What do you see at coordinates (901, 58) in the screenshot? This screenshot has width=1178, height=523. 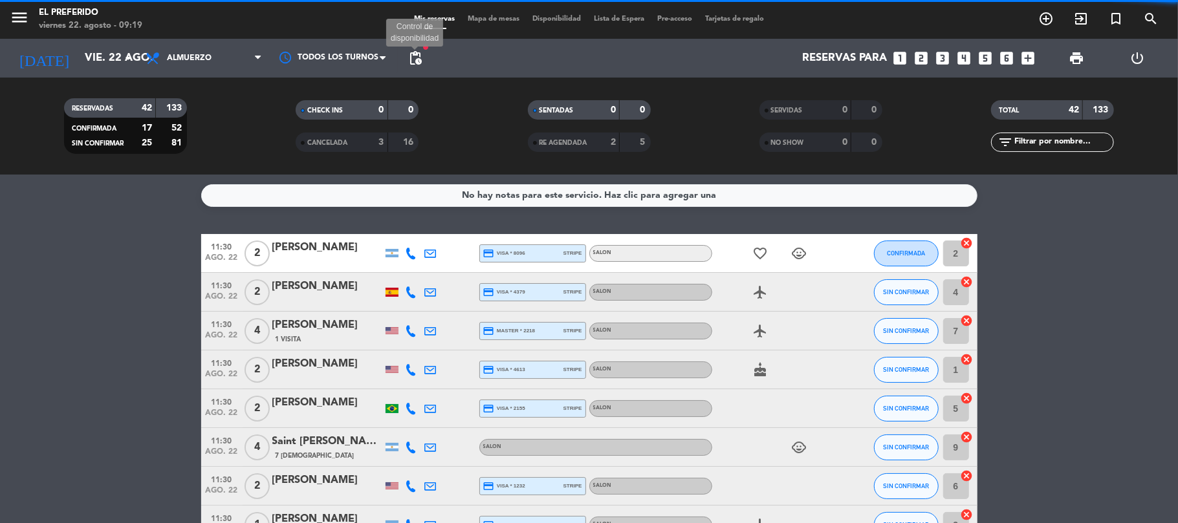 I see `i: looks_one` at bounding box center [901, 58].